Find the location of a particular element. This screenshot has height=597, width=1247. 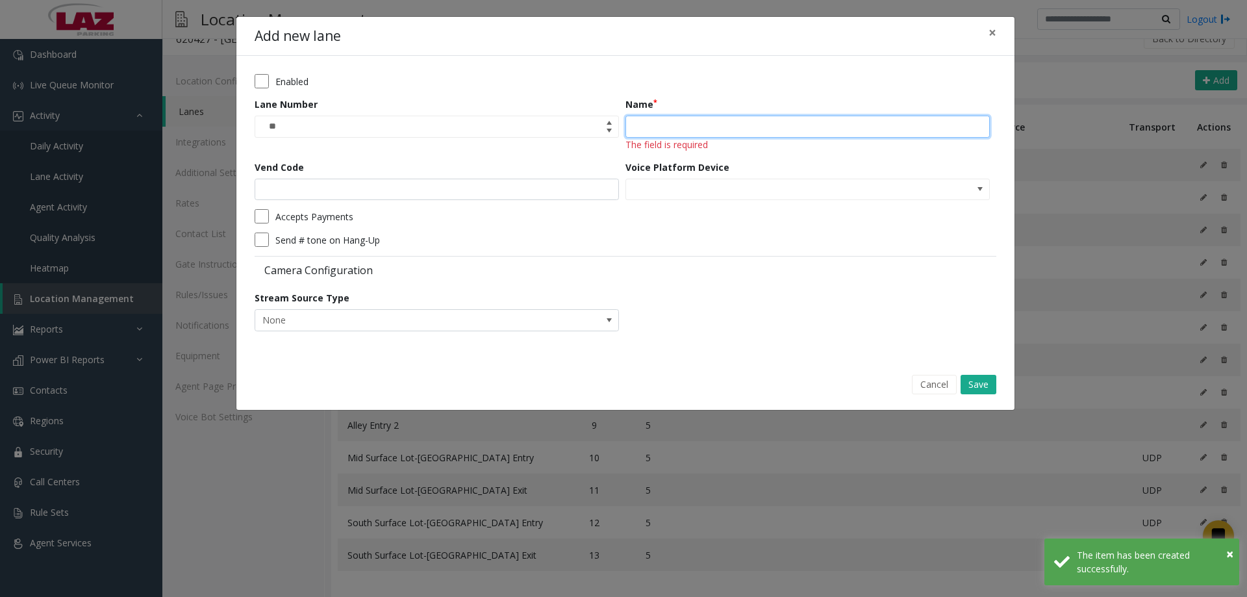

span: Increase value is located at coordinates (609, 121).